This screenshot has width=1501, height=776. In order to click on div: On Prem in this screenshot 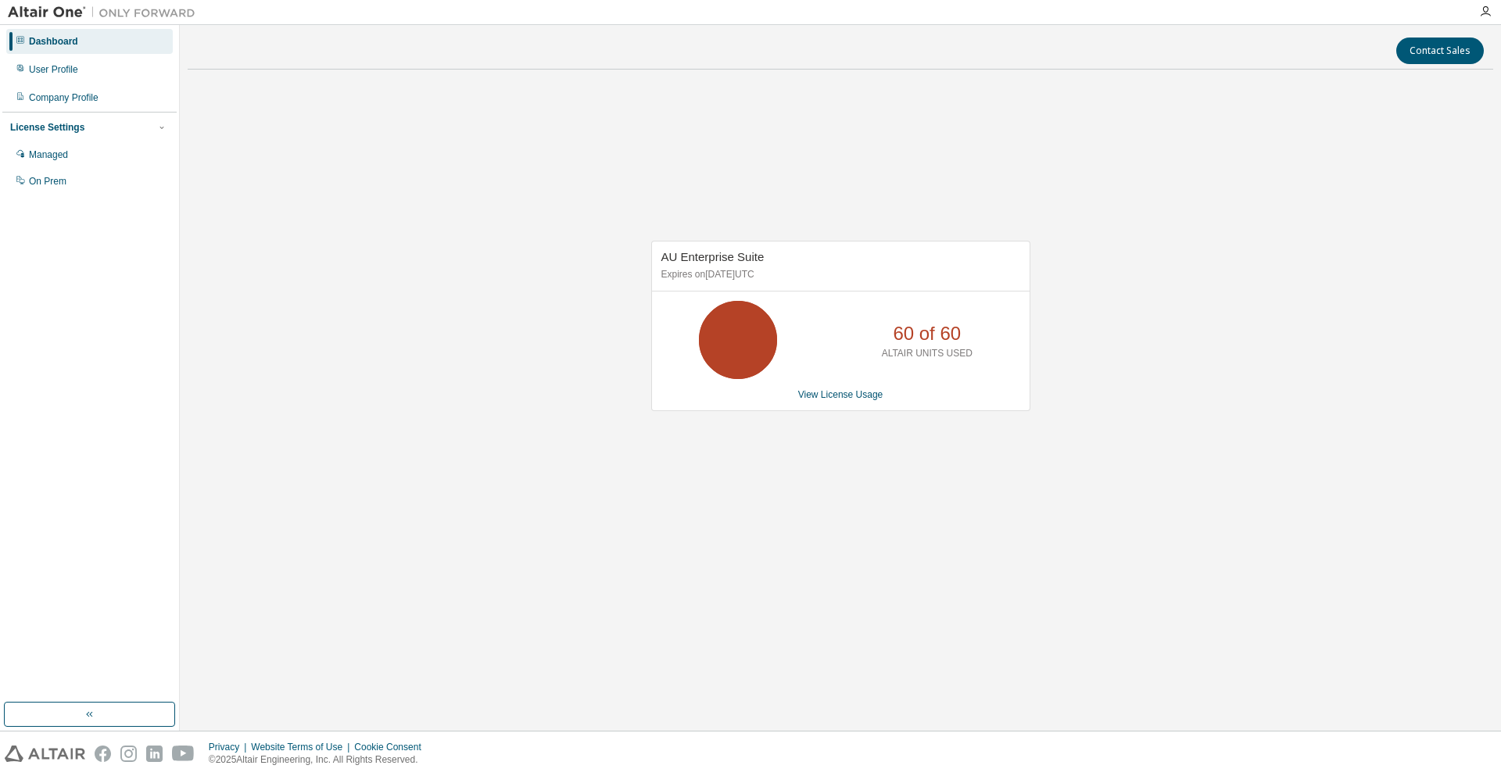, I will do `click(48, 181)`.